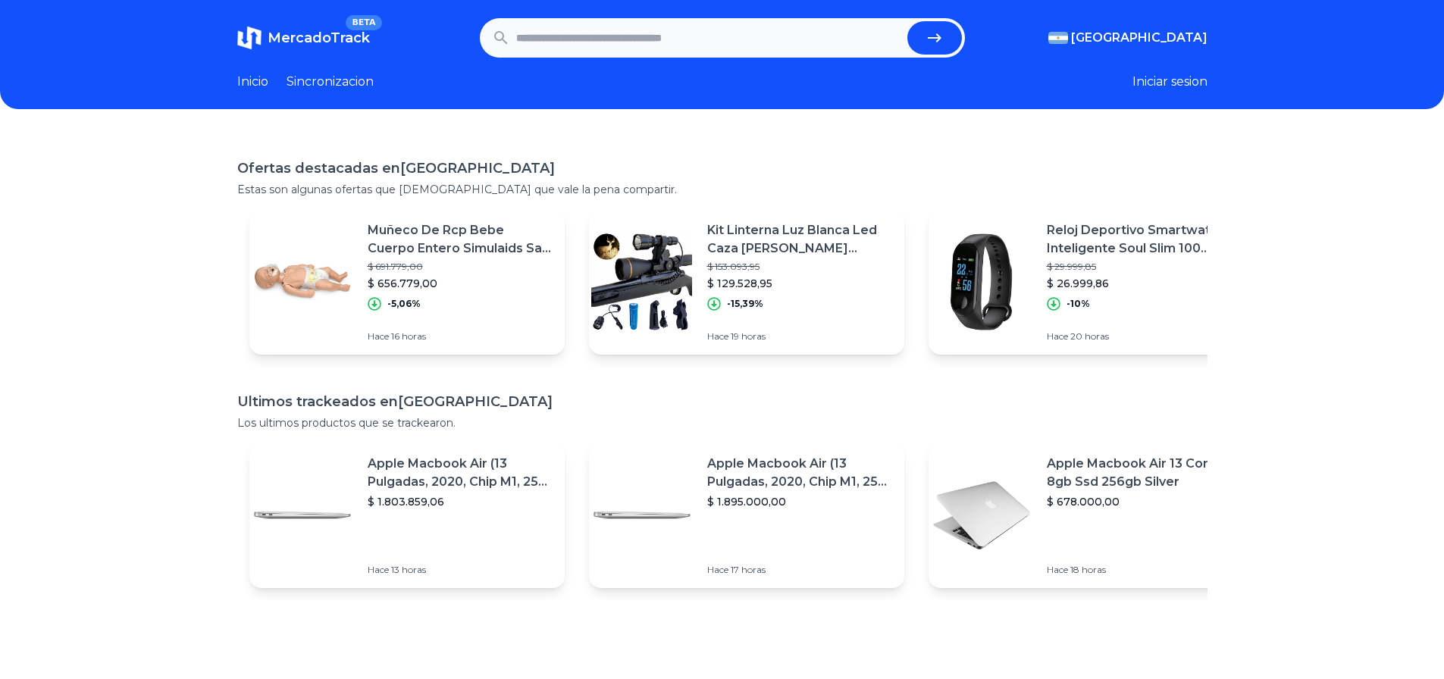 This screenshot has width=1444, height=679. I want to click on p: Los ultimos productos que se trackearon., so click(722, 423).